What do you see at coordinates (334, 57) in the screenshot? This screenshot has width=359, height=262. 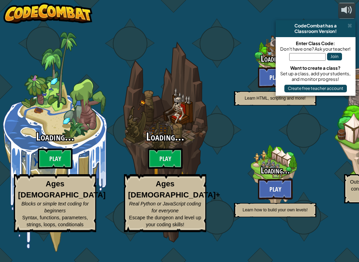 I see `button: Join` at bounding box center [334, 57].